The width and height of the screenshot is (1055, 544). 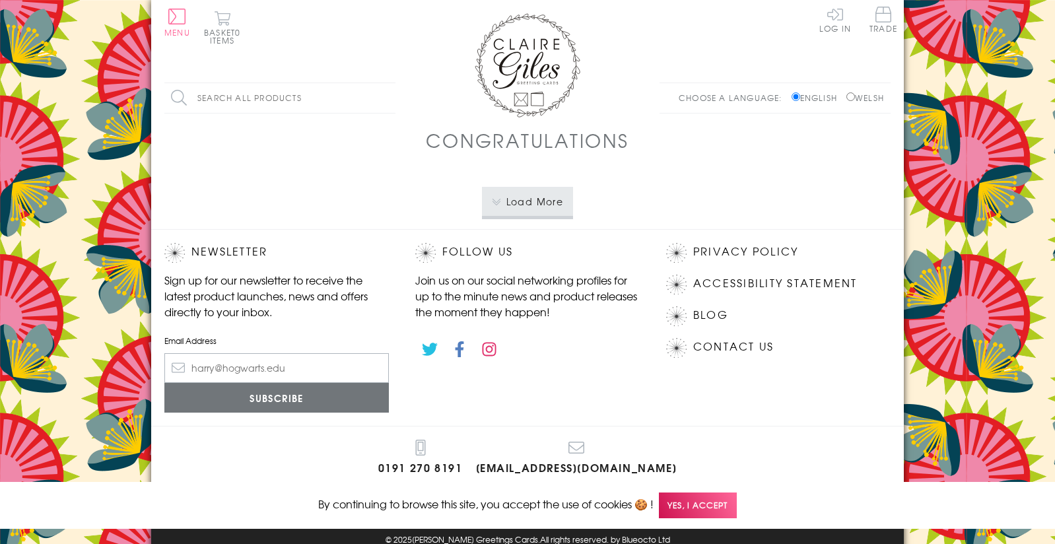 What do you see at coordinates (835, 19) in the screenshot?
I see `a: Log In` at bounding box center [835, 19].